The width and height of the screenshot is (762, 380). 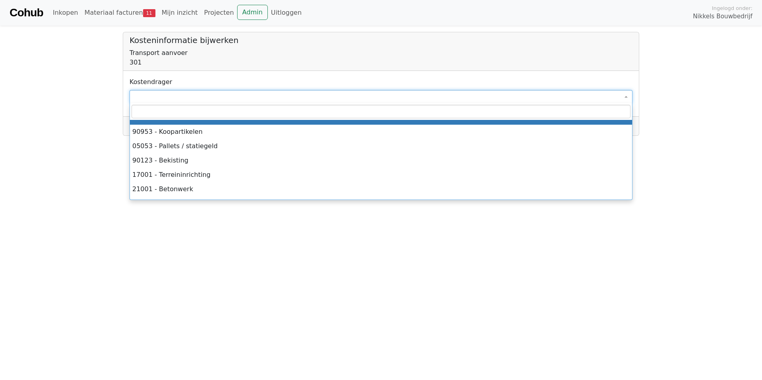 What do you see at coordinates (381, 161) in the screenshot?
I see `li: 90123 - Bekisting` at bounding box center [381, 161].